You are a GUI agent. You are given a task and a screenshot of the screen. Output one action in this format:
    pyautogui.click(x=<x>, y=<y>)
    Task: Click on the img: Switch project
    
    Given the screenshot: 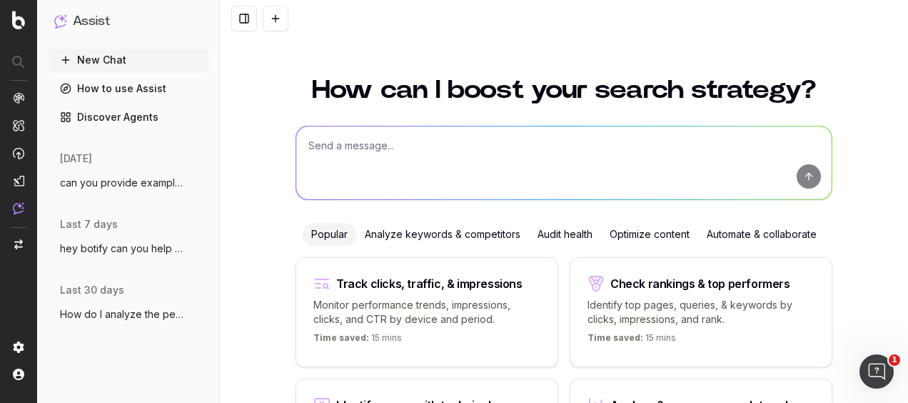 What is the action you would take?
    pyautogui.click(x=19, y=244)
    